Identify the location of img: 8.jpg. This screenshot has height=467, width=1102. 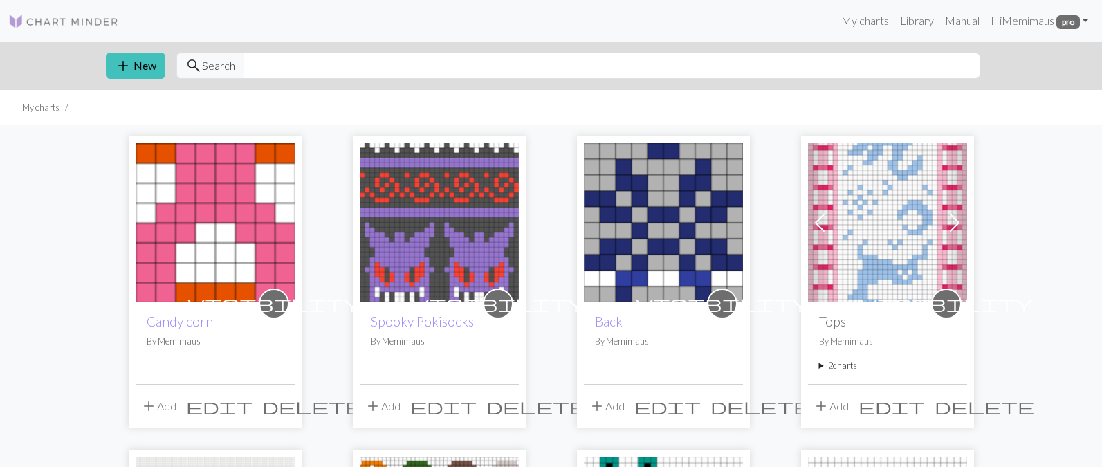
(663, 223).